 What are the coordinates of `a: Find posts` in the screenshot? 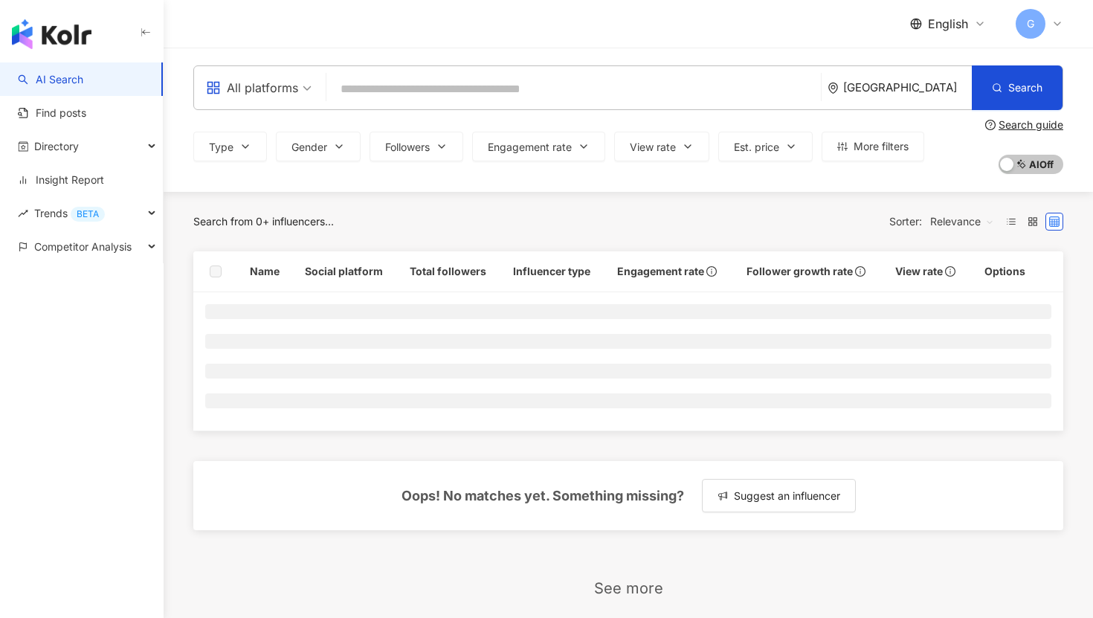 It's located at (52, 113).